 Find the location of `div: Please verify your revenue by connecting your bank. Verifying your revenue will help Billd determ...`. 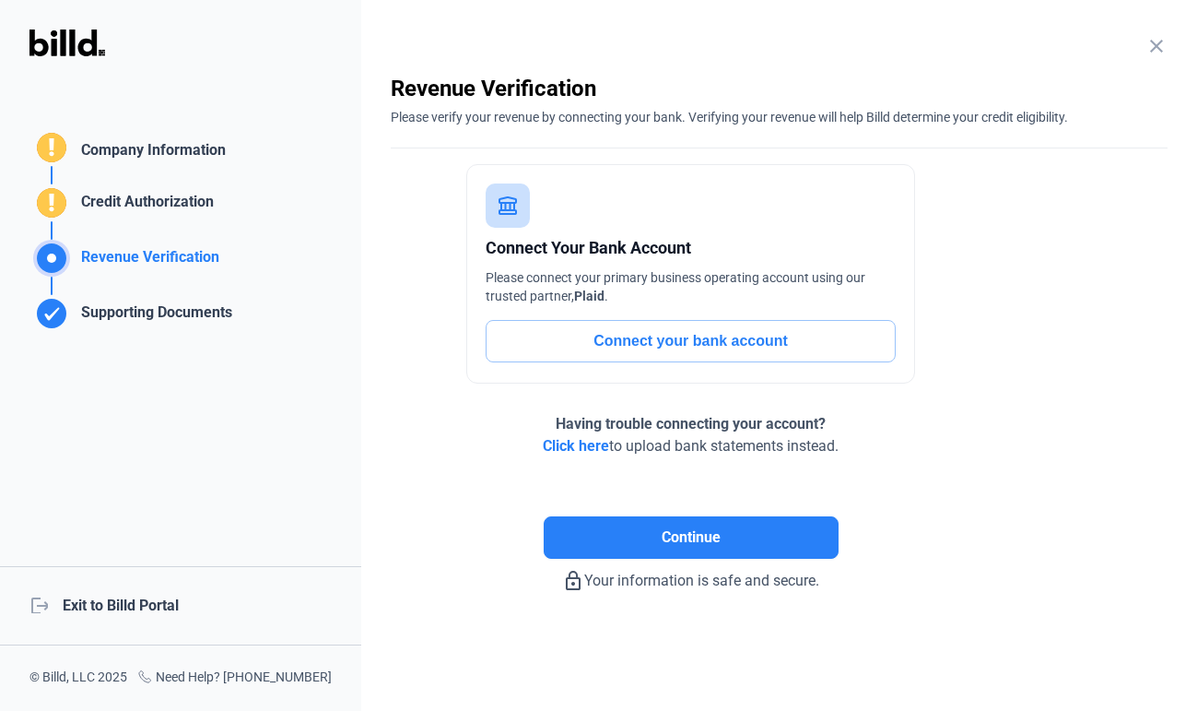

div: Please verify your revenue by connecting your bank. Verifying your revenue will help Billd determ... is located at coordinates (779, 114).